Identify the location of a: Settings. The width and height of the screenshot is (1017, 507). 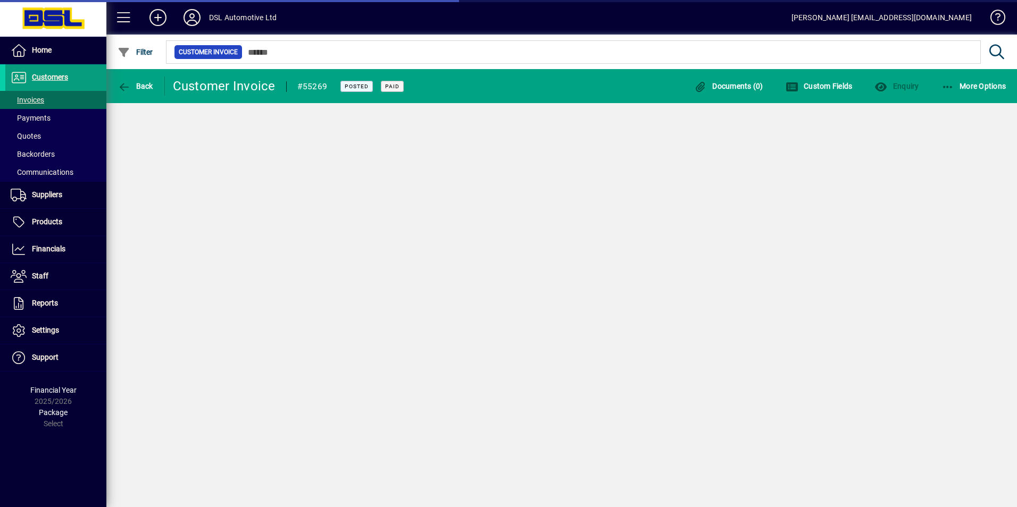
(56, 331).